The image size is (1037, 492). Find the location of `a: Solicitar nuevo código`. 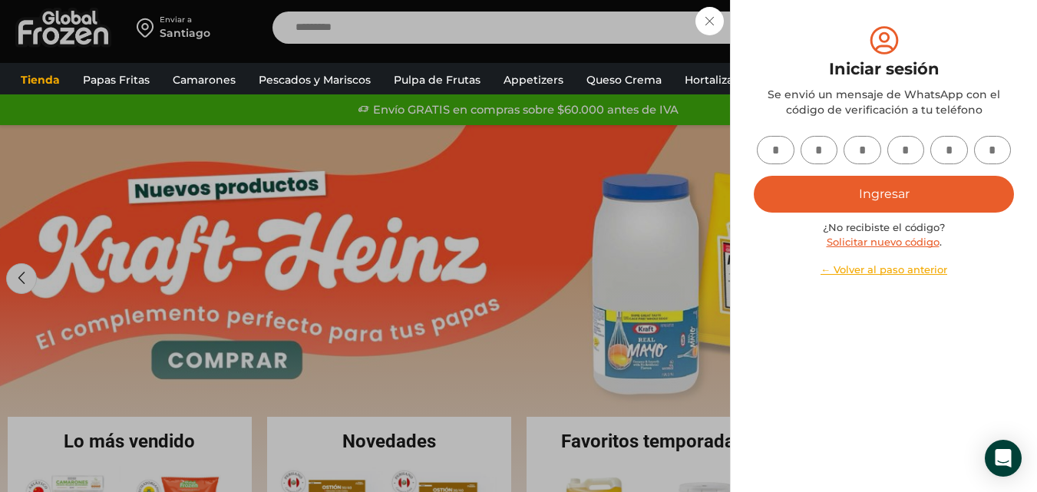

a: Solicitar nuevo código is located at coordinates (883, 242).